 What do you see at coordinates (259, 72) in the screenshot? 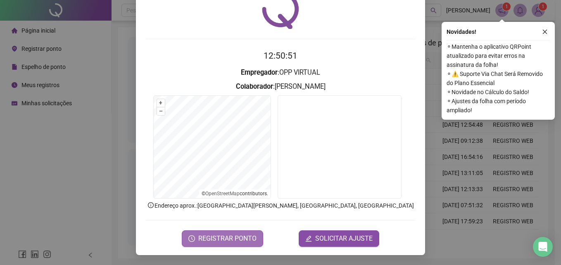
I see `strong: Empregador` at bounding box center [259, 72].